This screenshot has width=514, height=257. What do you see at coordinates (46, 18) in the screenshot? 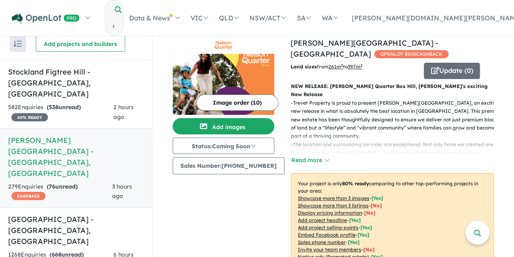
I see `img: Openlot PRO Logo White` at bounding box center [46, 18].